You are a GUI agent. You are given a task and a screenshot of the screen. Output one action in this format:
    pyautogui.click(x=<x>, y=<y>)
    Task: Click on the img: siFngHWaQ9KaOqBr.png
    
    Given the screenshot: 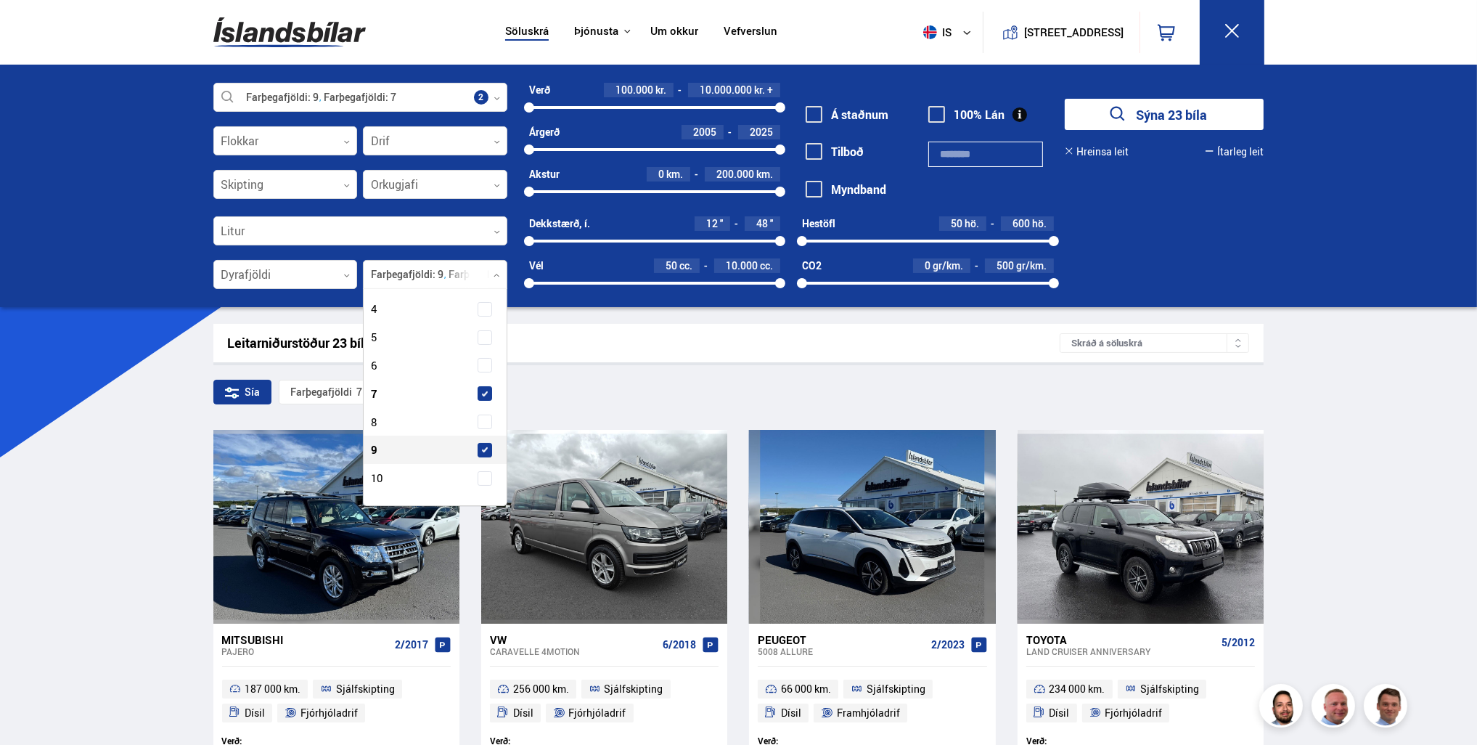 What is the action you would take?
    pyautogui.click(x=1335, y=708)
    